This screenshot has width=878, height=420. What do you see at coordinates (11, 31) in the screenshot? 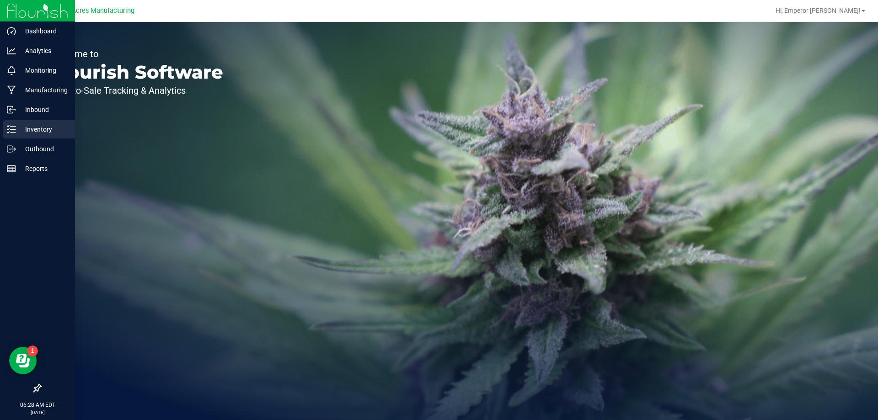
I see `inline-svg: Dashboard` at bounding box center [11, 31].